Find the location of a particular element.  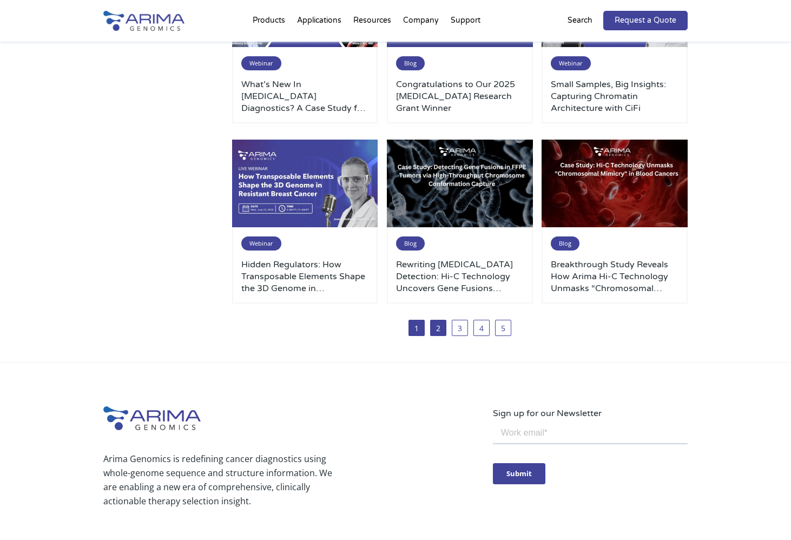

h3: Breakthrough Study Reveals How Arima Hi-C Technology Unmasks “Chromosomal Mimicry” in Blood Cancers is located at coordinates (615, 277).